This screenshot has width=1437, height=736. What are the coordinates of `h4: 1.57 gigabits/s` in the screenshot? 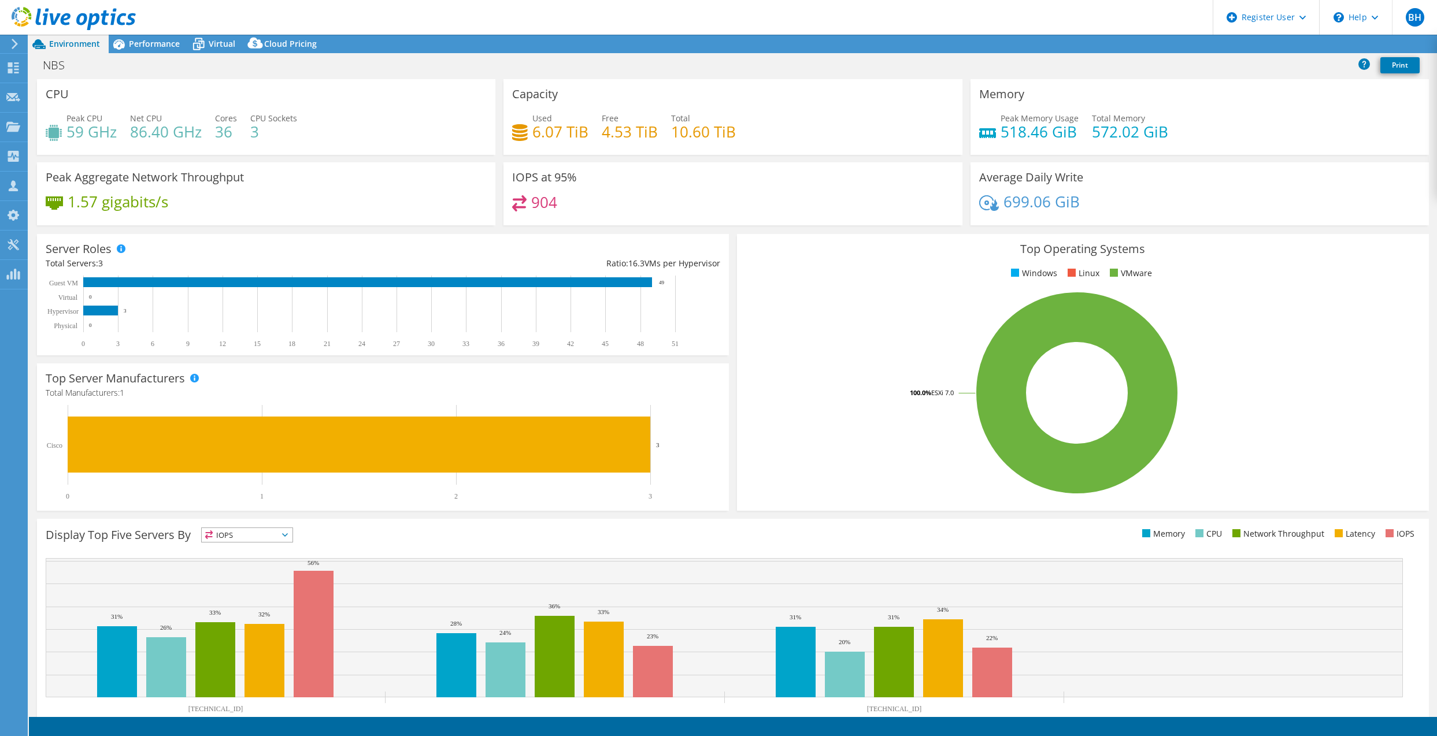 It's located at (118, 202).